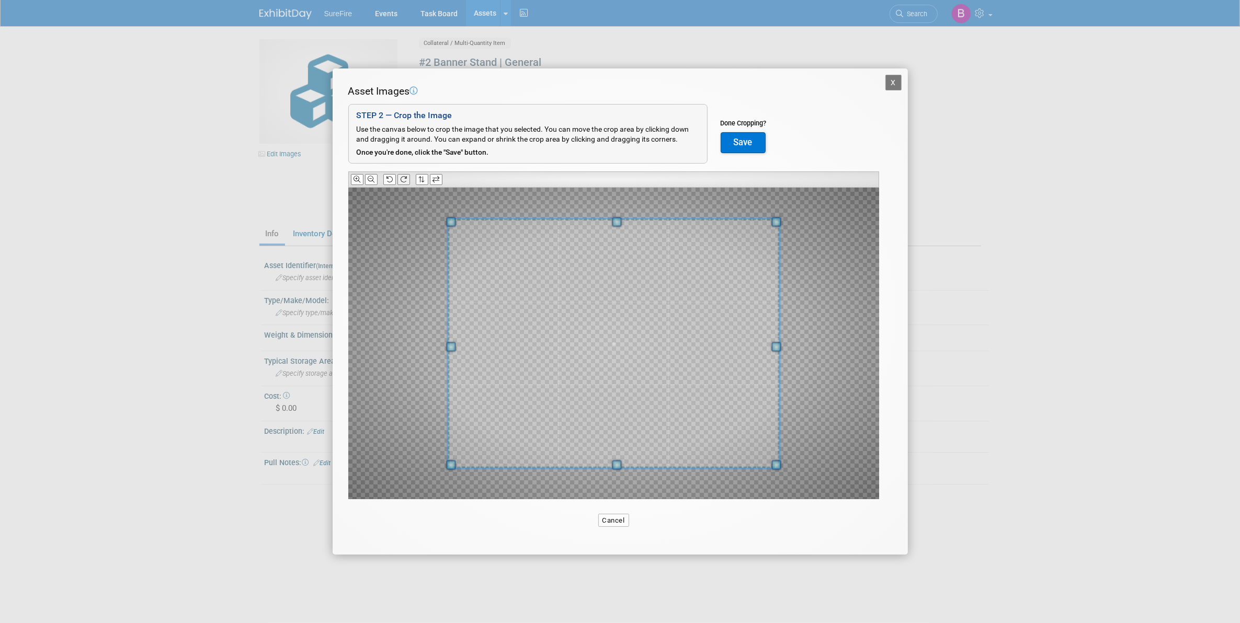 This screenshot has height=623, width=1240. Describe the element at coordinates (528, 153) in the screenshot. I see `div: Once you're done, click the "Save" button.` at that location.